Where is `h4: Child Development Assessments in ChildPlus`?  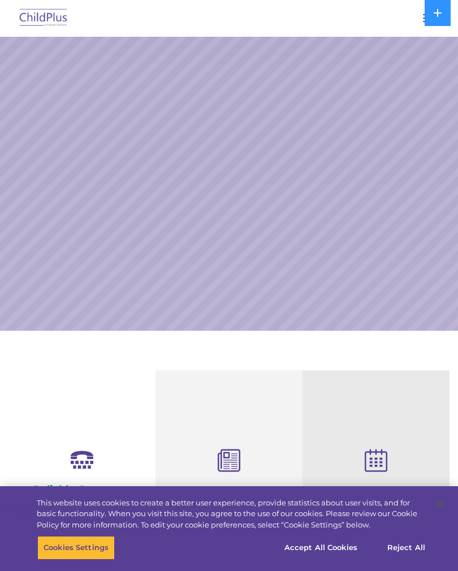
h4: Child Development Assessments in ChildPlus is located at coordinates (229, 504).